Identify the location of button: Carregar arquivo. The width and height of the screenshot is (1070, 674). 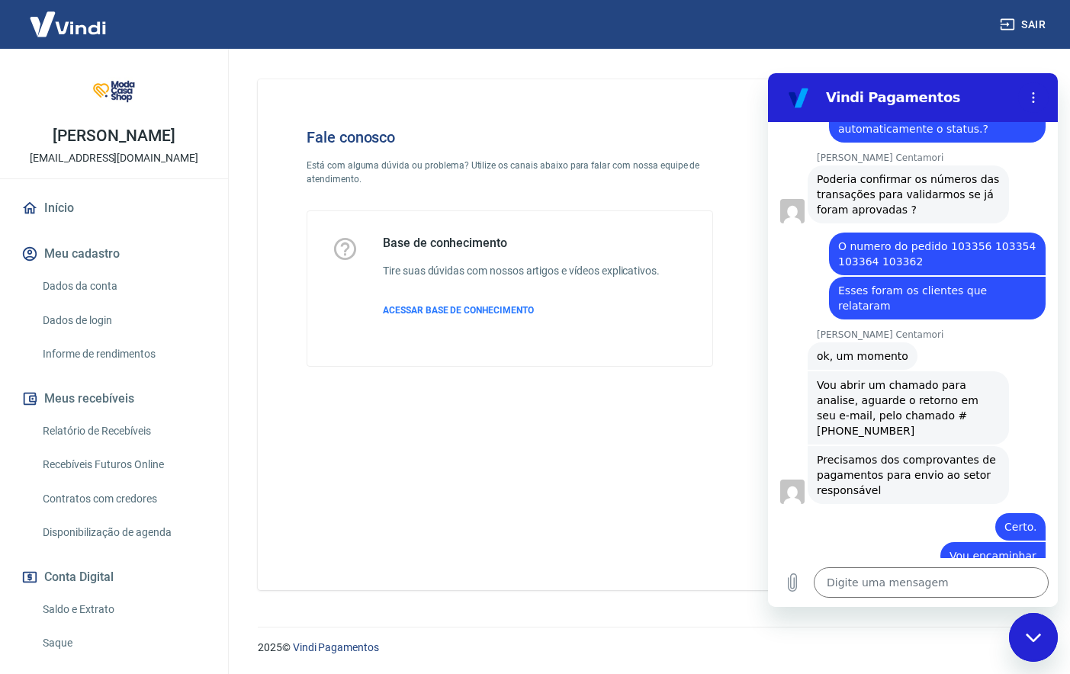
(24, 509).